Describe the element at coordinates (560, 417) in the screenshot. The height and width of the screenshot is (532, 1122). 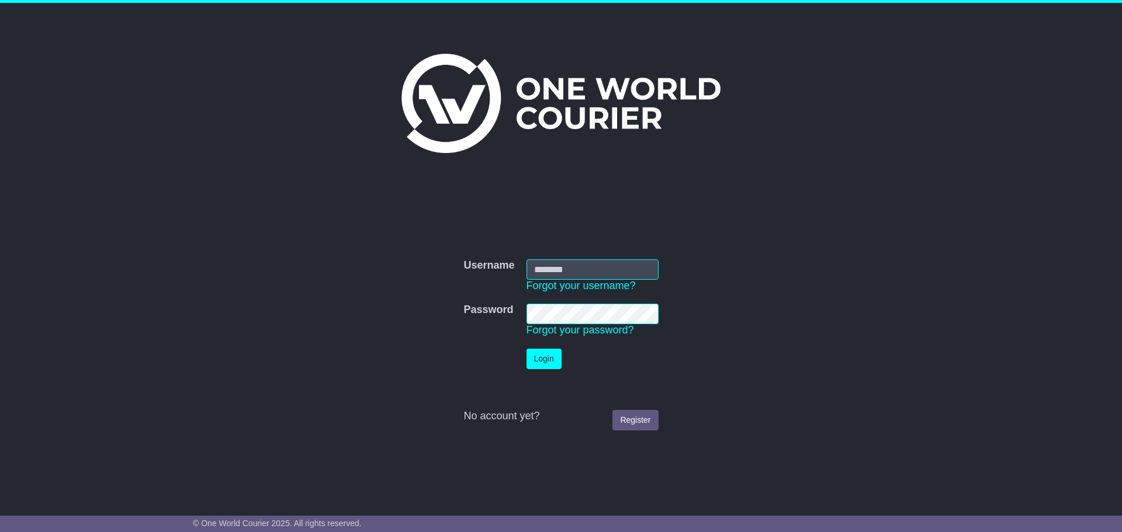
I see `div: No account yet?` at that location.